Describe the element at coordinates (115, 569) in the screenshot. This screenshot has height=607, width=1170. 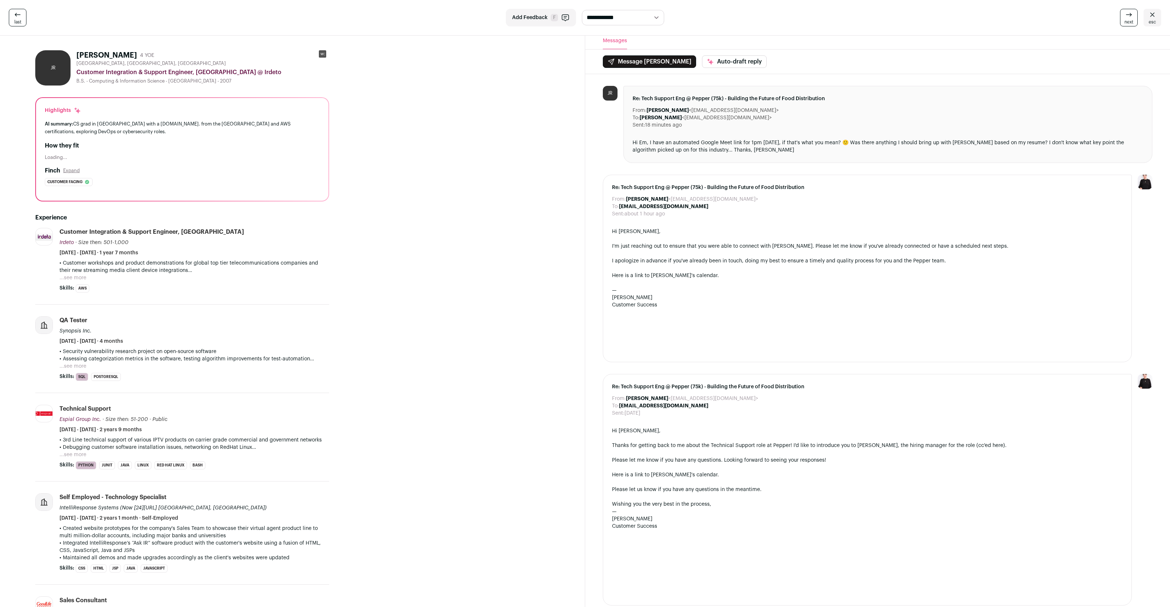
I see `li: JSP` at that location.